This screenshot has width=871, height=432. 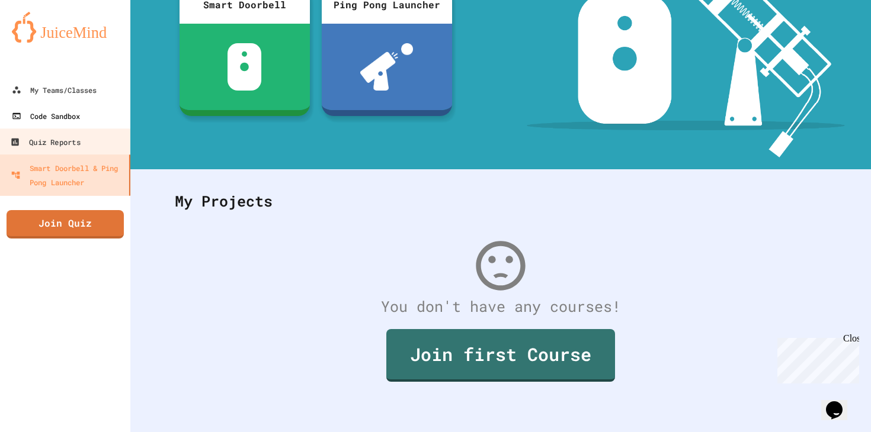 What do you see at coordinates (501, 201) in the screenshot?
I see `div: My Projects` at bounding box center [501, 201].